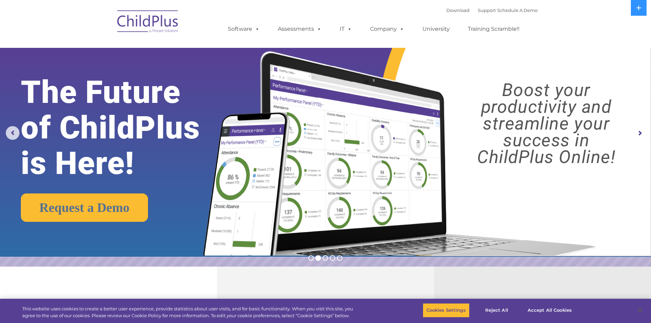 This screenshot has width=651, height=323. What do you see at coordinates (458, 10) in the screenshot?
I see `a: Download` at bounding box center [458, 10].